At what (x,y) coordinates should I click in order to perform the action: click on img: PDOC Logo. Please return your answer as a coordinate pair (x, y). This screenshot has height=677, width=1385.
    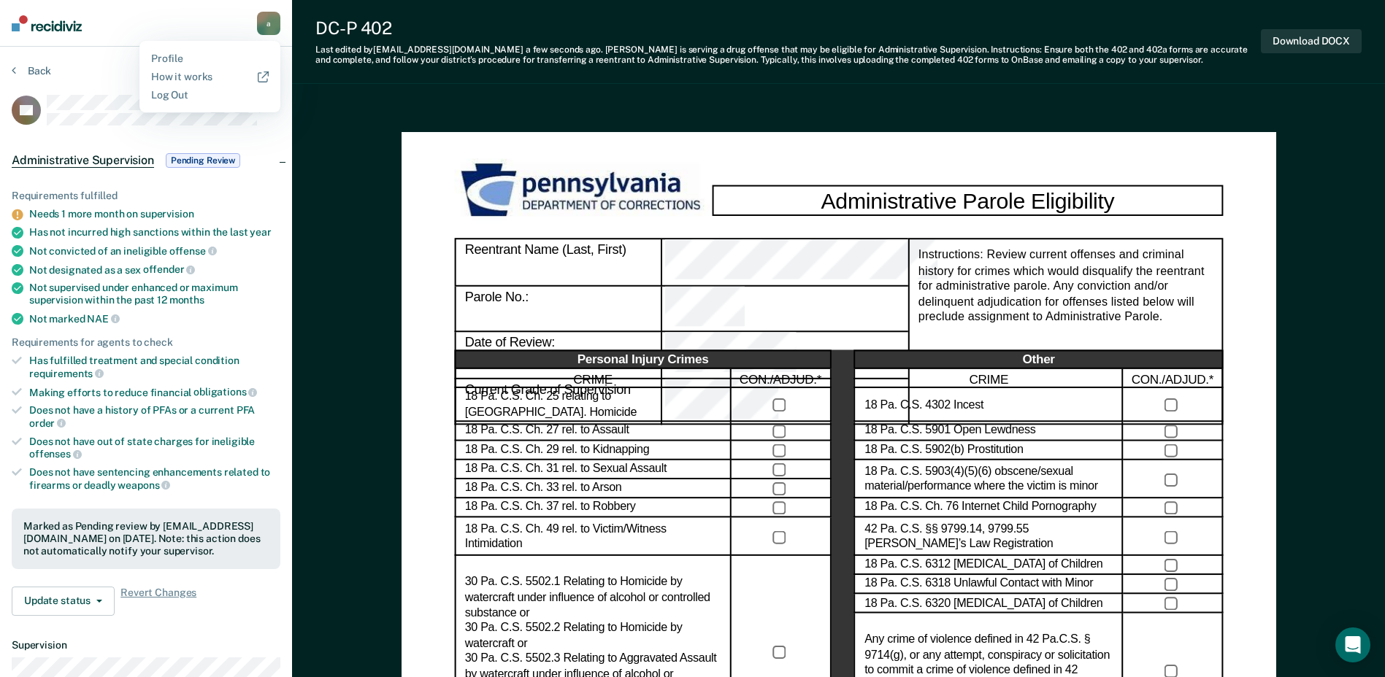
    Looking at the image, I should click on (582, 190).